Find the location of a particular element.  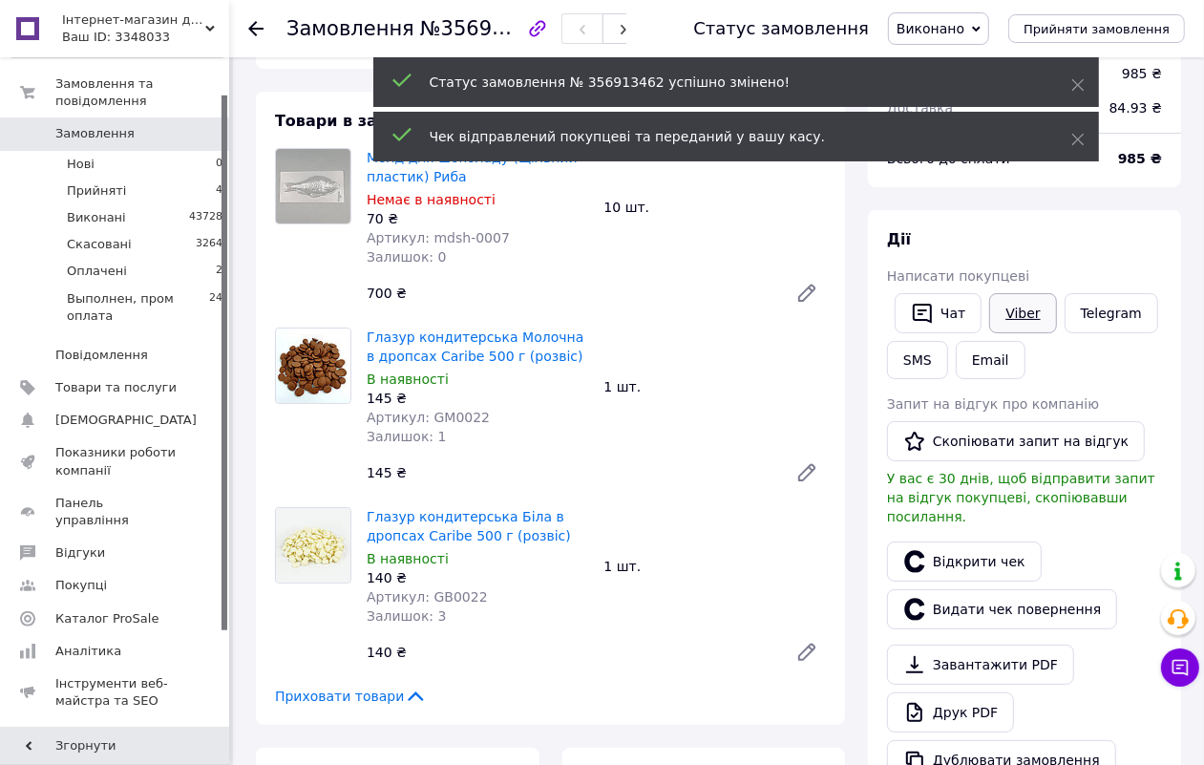

span: У вас є 30 днів, щоб відправити запит на відгук покупцеві, скопіювавши посилання. is located at coordinates (1021, 497).